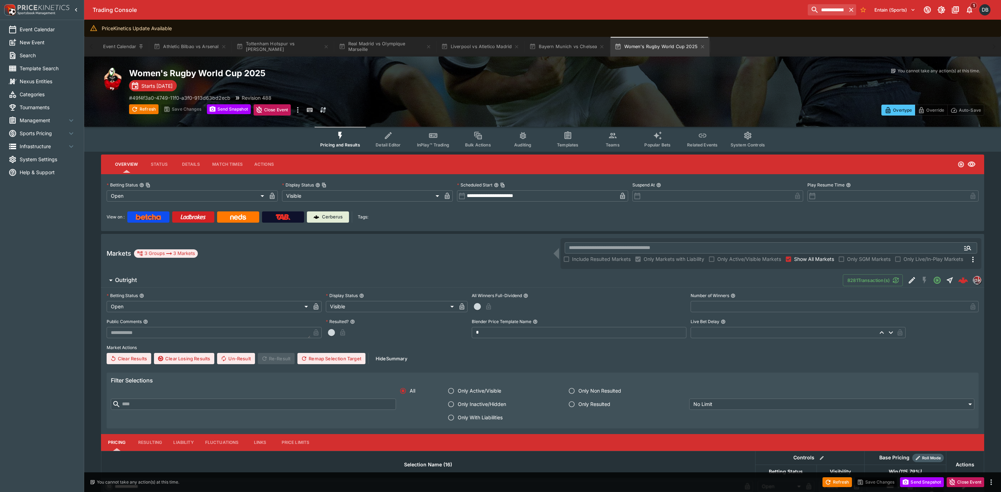  Describe the element at coordinates (966, 110) in the screenshot. I see `button: Auto-Save` at that location.